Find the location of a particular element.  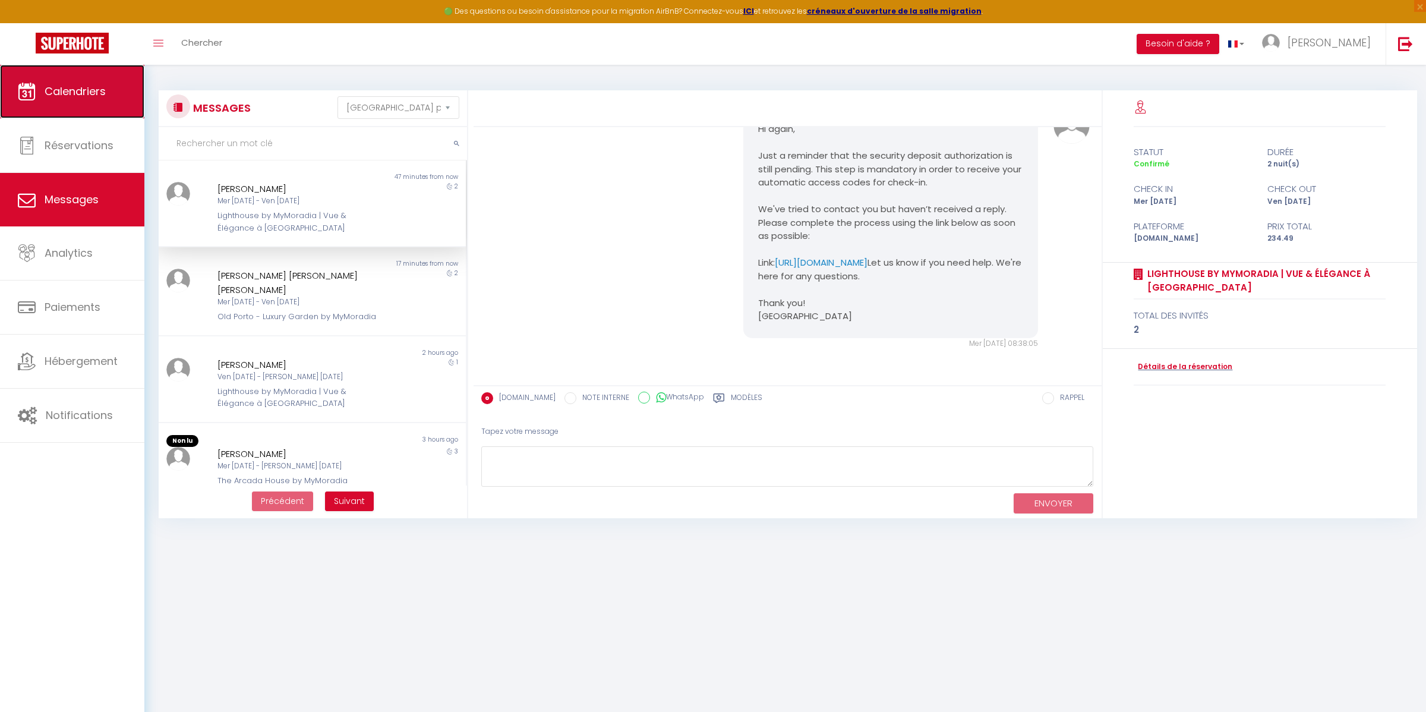

label: Modèles is located at coordinates (746, 399).